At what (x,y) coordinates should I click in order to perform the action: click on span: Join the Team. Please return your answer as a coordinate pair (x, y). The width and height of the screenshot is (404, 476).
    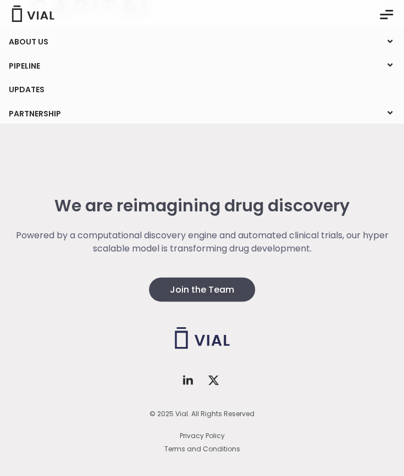
    Looking at the image, I should click on (202, 289).